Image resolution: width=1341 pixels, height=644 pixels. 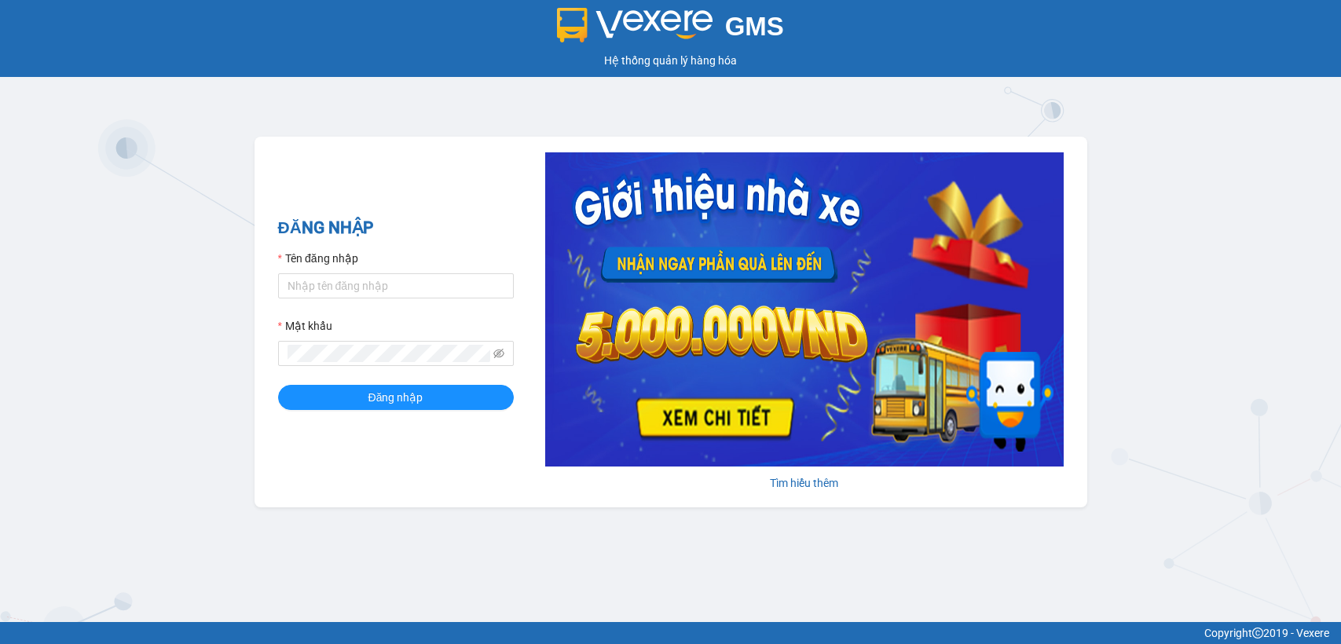 I want to click on button: Đăng nhập, so click(x=396, y=398).